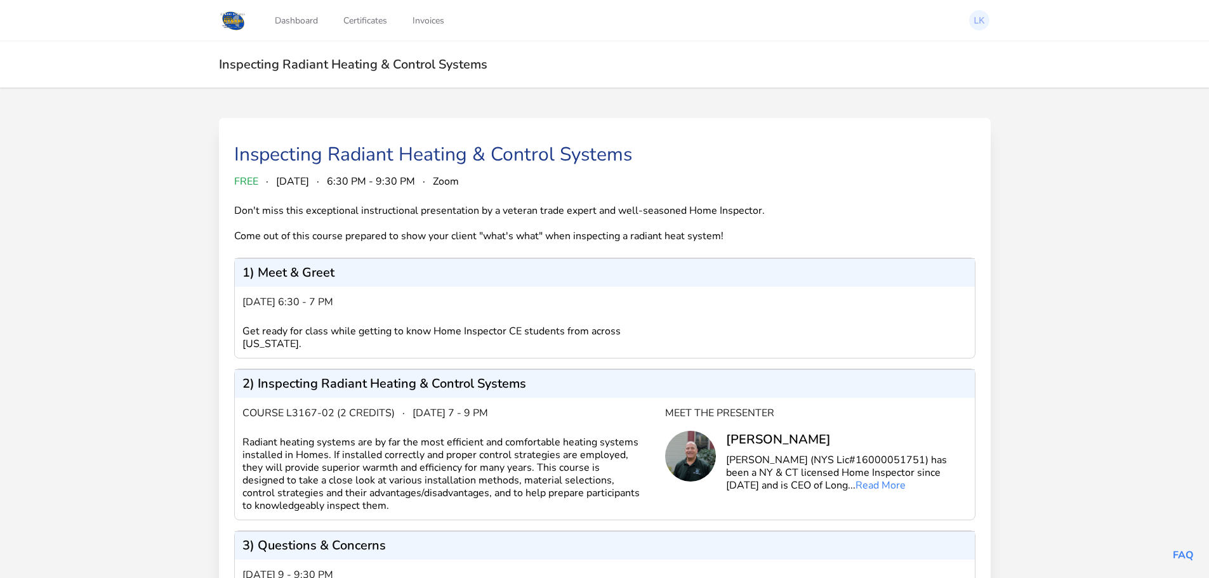  What do you see at coordinates (233, 20) in the screenshot?
I see `img: Logo` at bounding box center [233, 20].